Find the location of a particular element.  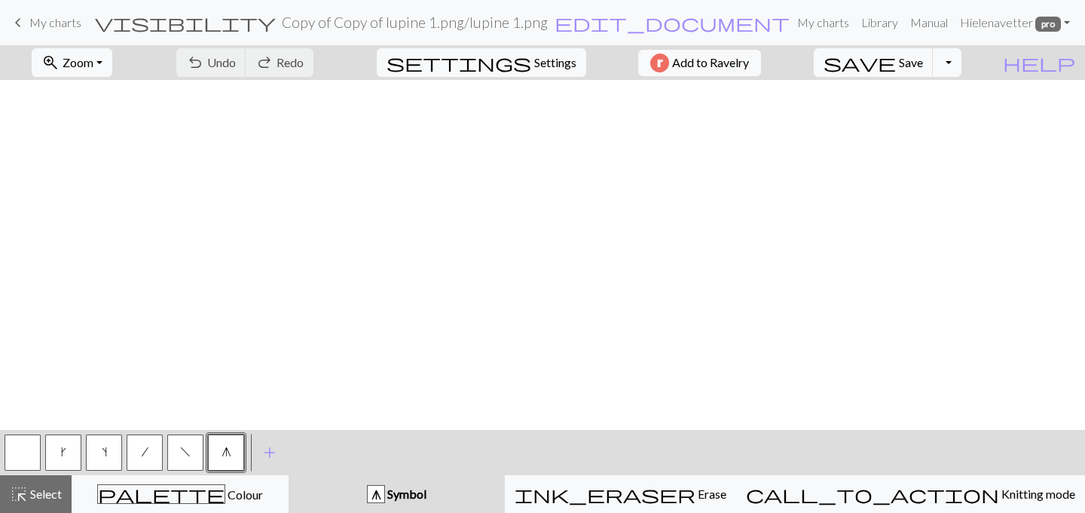

span: left leaning decrease is located at coordinates (185, 451).